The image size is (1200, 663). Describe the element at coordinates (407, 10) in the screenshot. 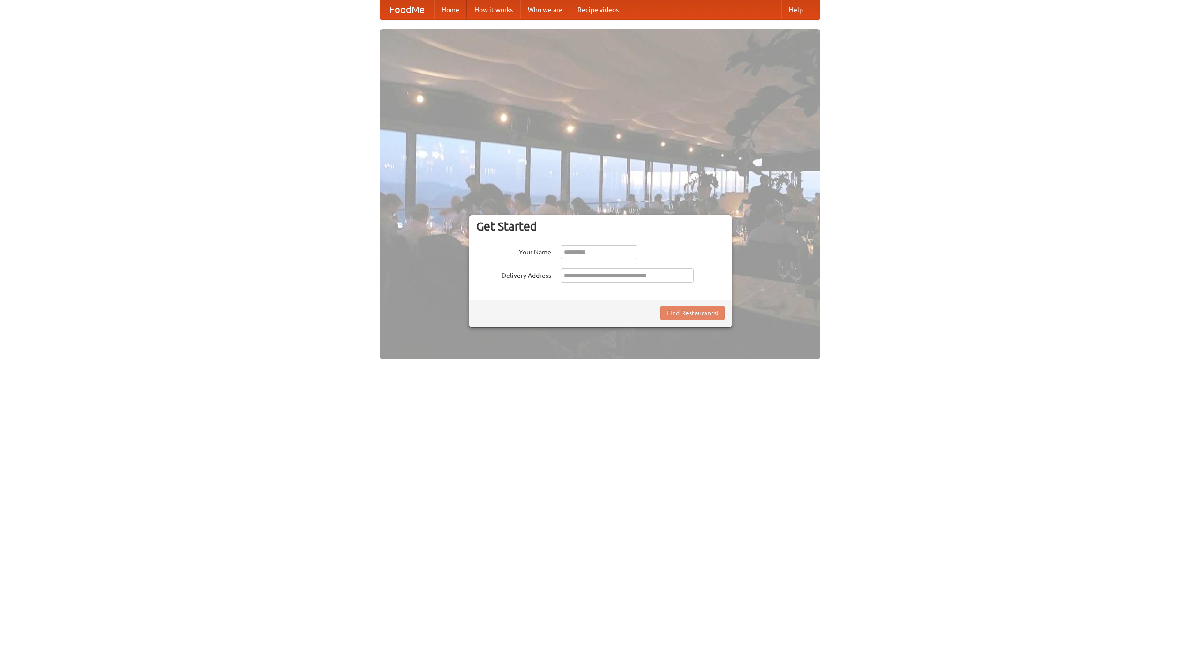

I see `a: FoodMe` at that location.